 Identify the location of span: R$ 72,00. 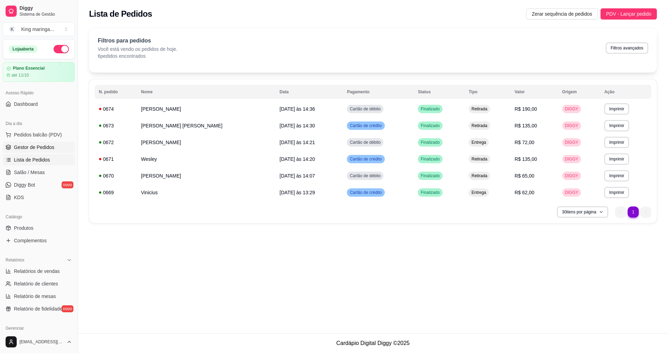
(524, 142).